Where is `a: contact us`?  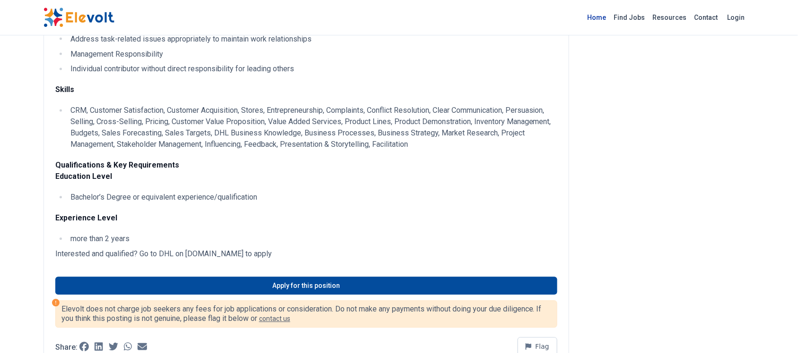
a: contact us is located at coordinates (275, 319).